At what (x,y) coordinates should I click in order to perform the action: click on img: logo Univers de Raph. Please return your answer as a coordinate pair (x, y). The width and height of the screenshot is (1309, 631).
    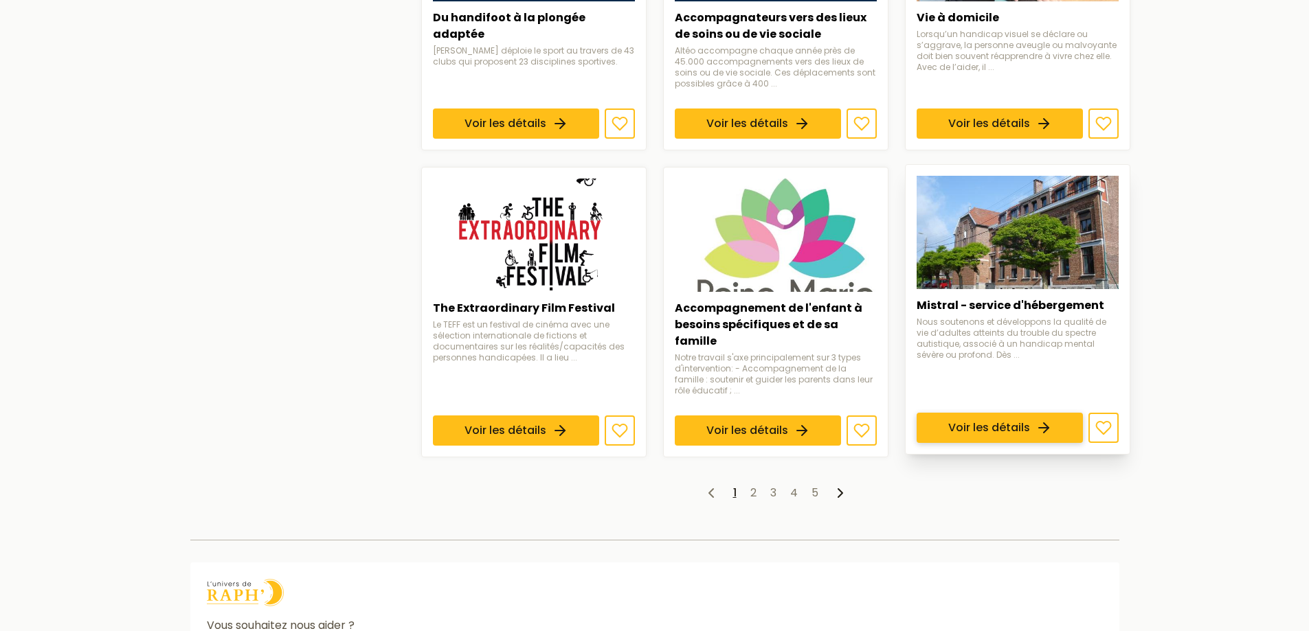
    Looking at the image, I should click on (245, 593).